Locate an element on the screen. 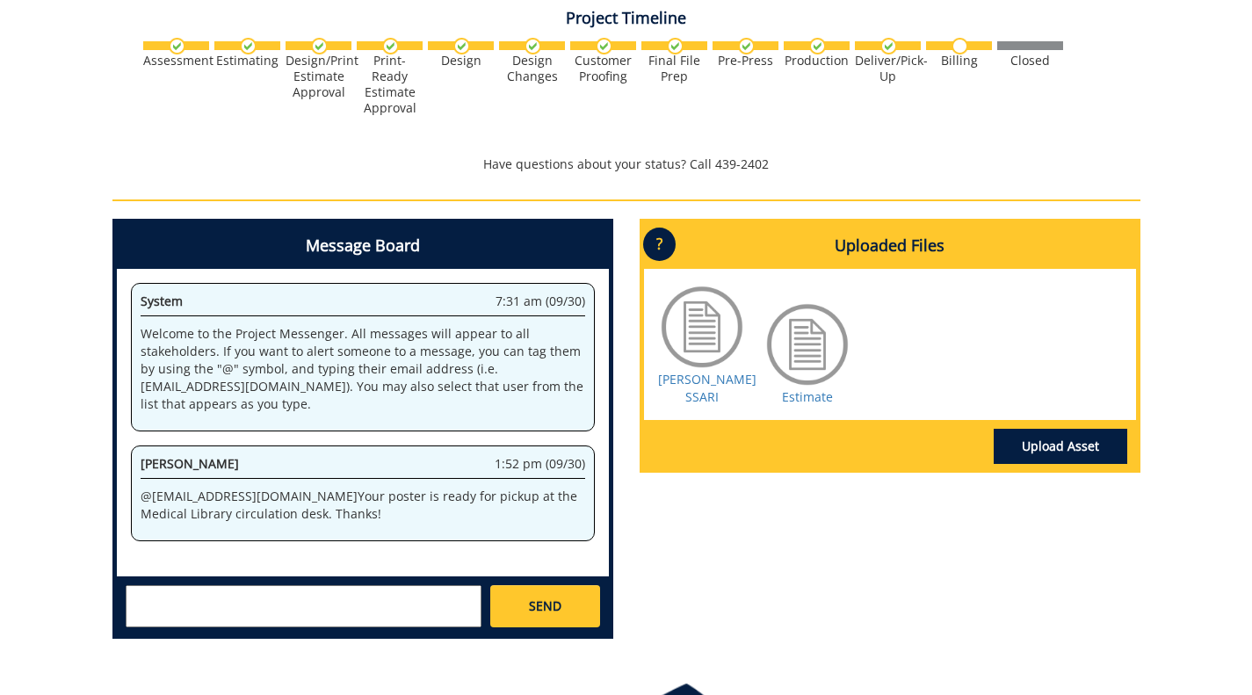  a: Upload Asset is located at coordinates (1061, 446).